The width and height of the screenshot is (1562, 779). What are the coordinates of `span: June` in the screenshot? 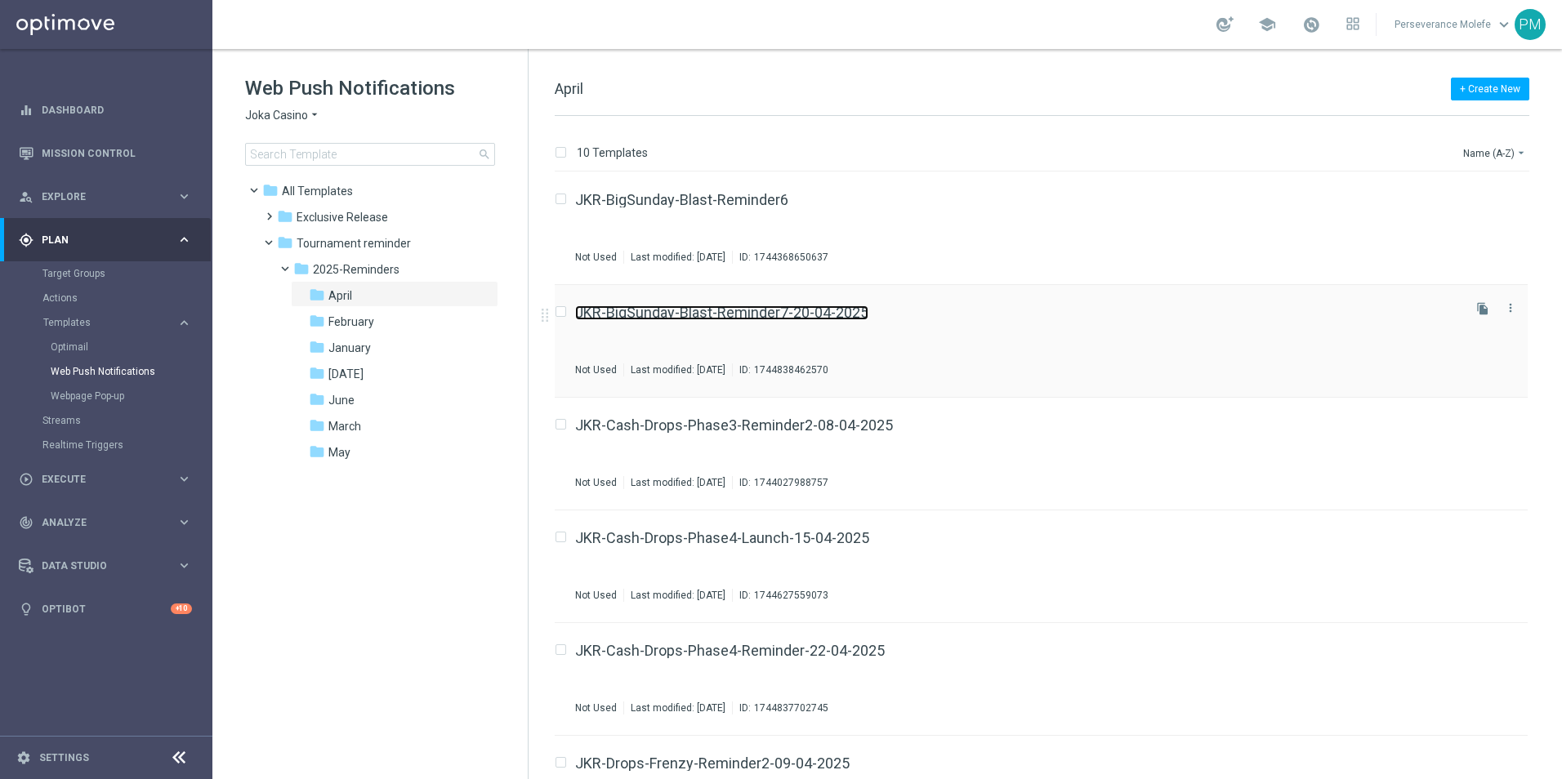 It's located at (341, 400).